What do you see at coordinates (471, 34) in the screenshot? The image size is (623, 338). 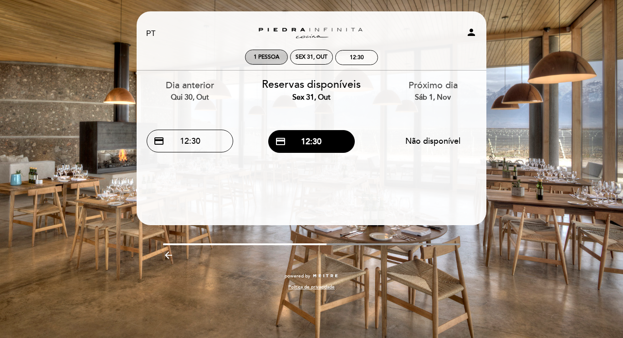 I see `button: person` at bounding box center [471, 34].